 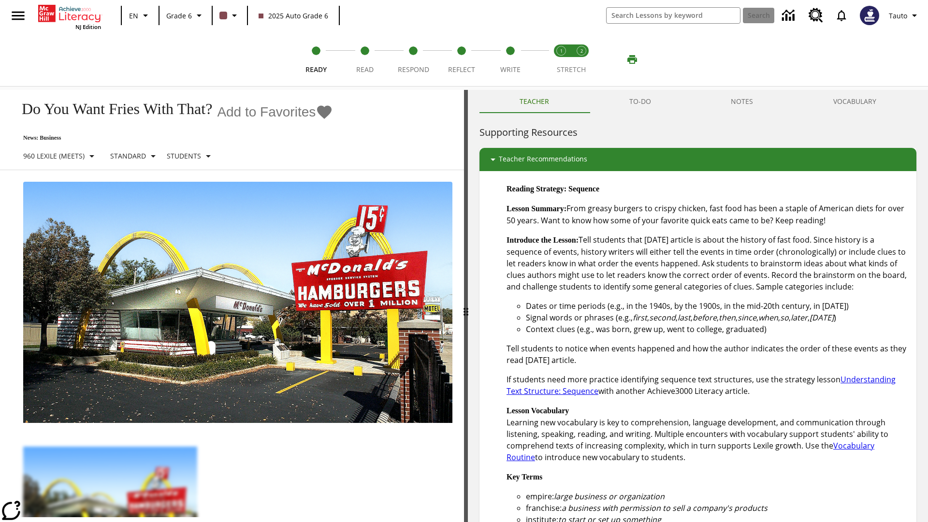 I want to click on li: franchise:, so click(x=718, y=508).